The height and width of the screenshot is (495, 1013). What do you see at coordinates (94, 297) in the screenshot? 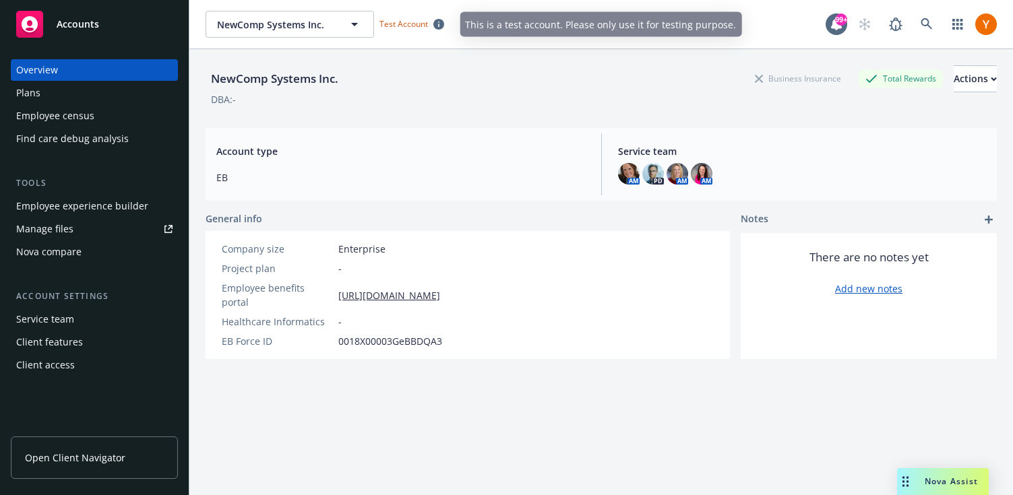
I see `div: Account settings` at bounding box center [94, 297].